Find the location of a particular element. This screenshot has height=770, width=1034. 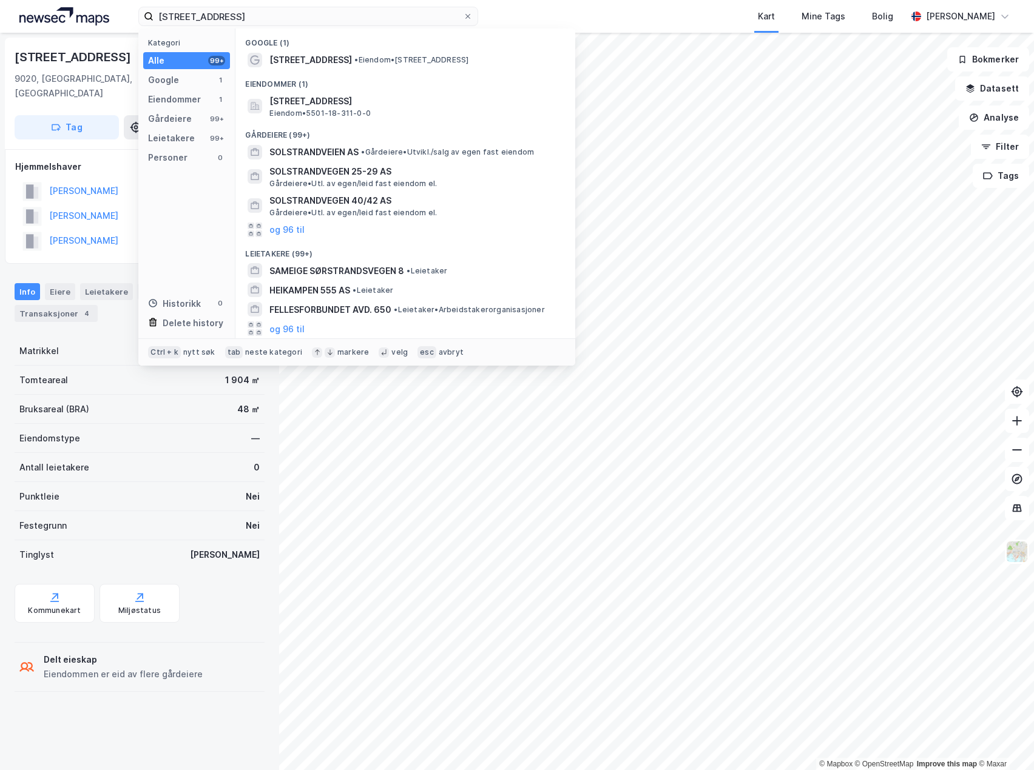

div: Historikk is located at coordinates (174, 304).